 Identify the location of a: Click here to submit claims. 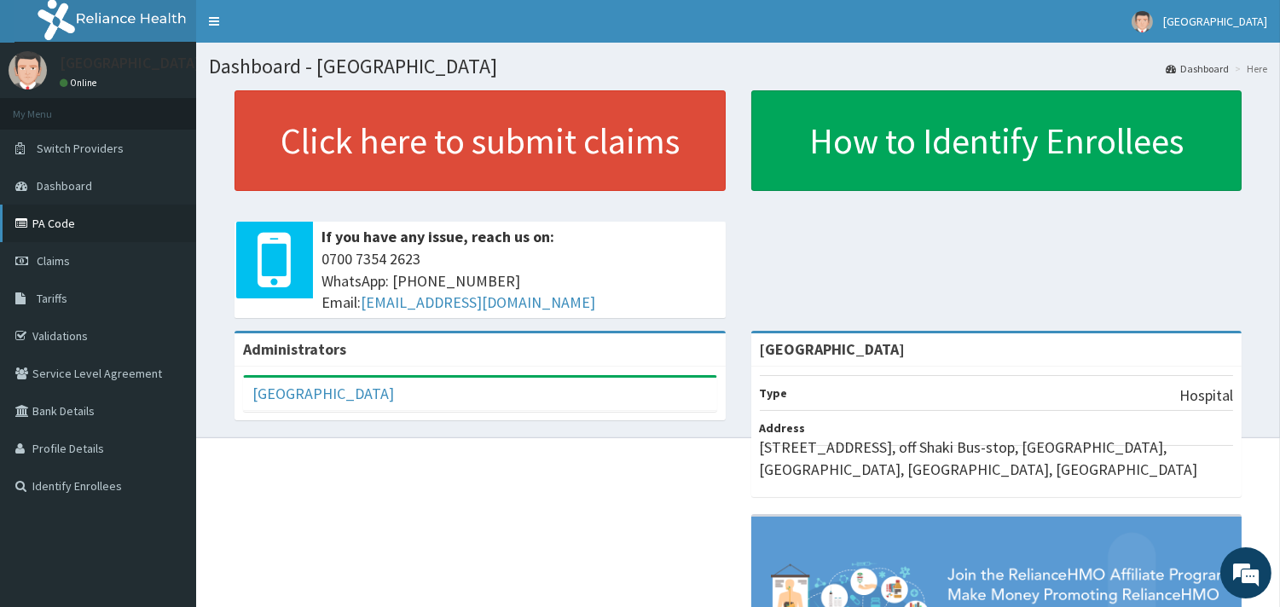
(480, 141).